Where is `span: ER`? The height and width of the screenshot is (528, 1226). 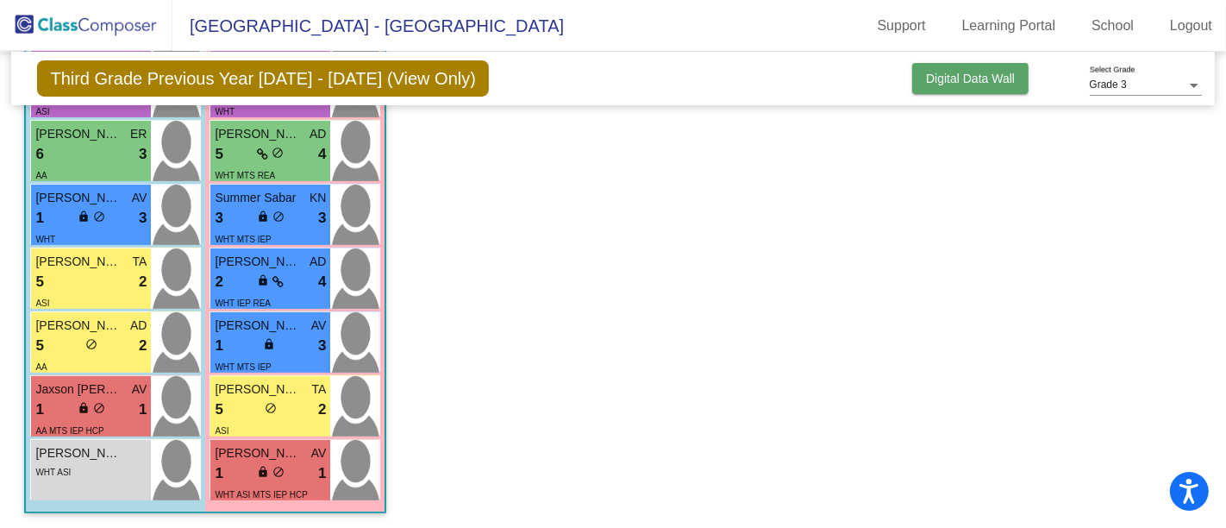 span: ER is located at coordinates (138, 134).